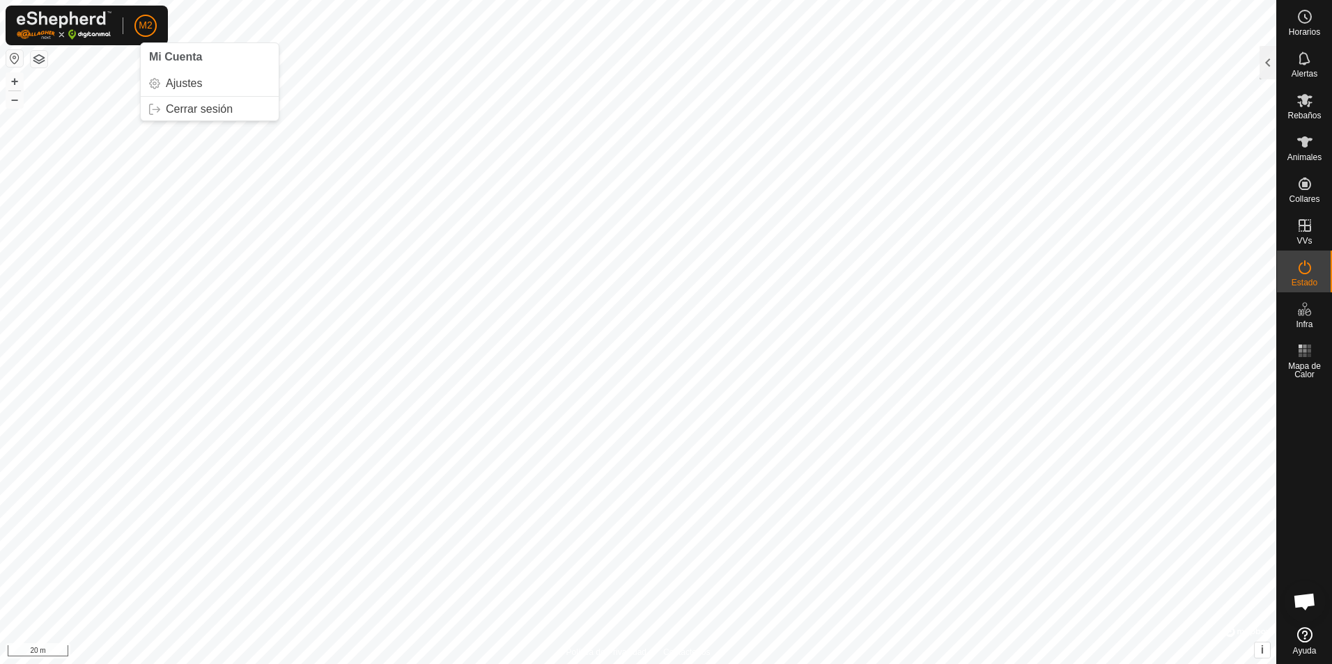  I want to click on span: Horarios, so click(1304, 32).